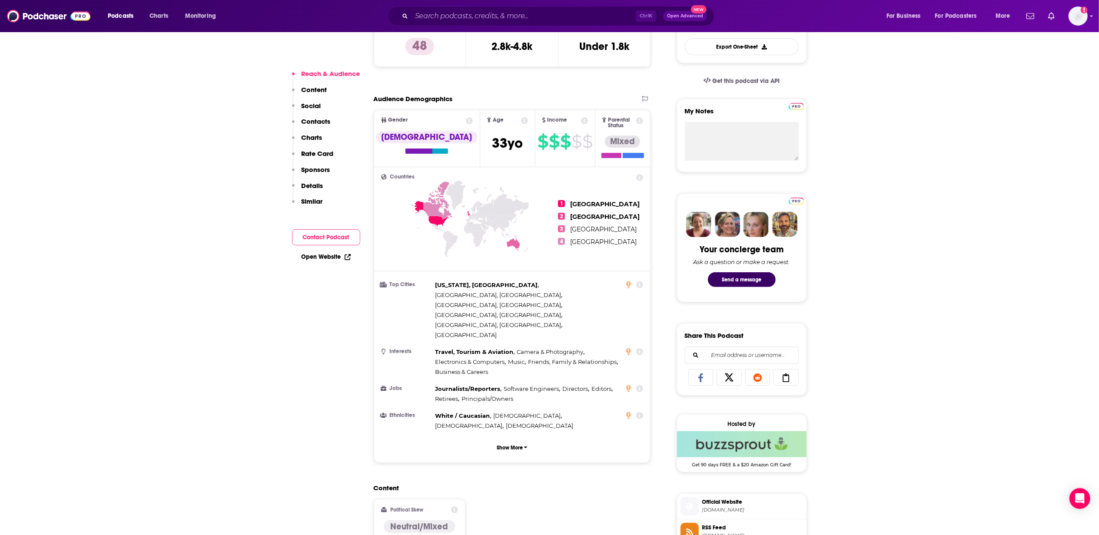  I want to click on button: Contact Podcast, so click(326, 237).